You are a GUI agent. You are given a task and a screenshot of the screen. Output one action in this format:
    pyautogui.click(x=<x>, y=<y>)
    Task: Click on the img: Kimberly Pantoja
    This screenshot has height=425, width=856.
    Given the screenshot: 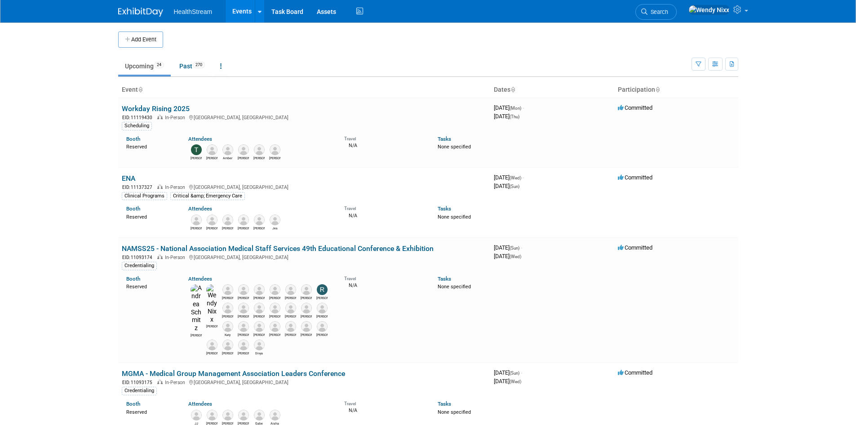 What is the action you would take?
    pyautogui.click(x=244, y=220)
    